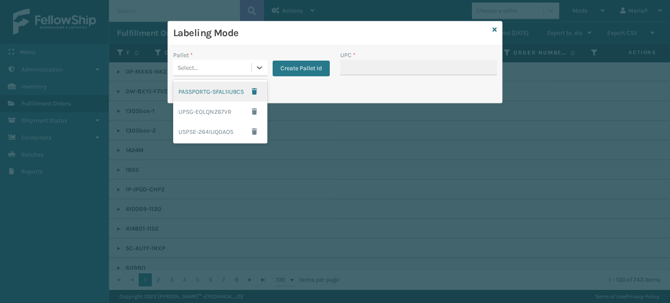 Image resolution: width=670 pixels, height=303 pixels. I want to click on label: Pallet, so click(183, 55).